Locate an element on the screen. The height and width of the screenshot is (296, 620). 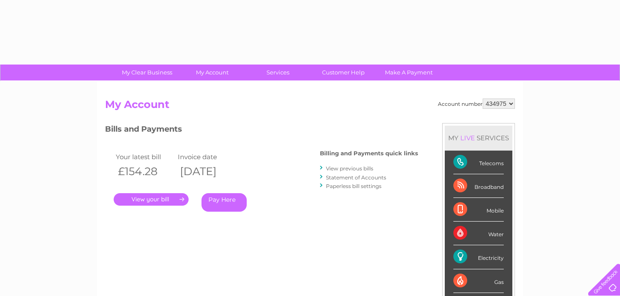
a: View previous bills is located at coordinates (350, 168).